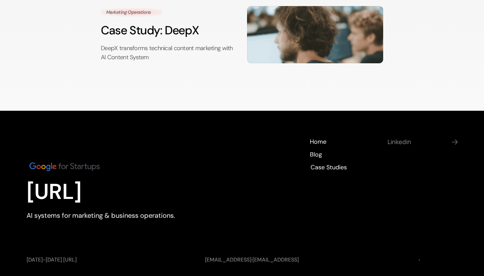 The image size is (484, 276). I want to click on p: DeepX transforms technical content marketing with AI Content System, so click(169, 53).